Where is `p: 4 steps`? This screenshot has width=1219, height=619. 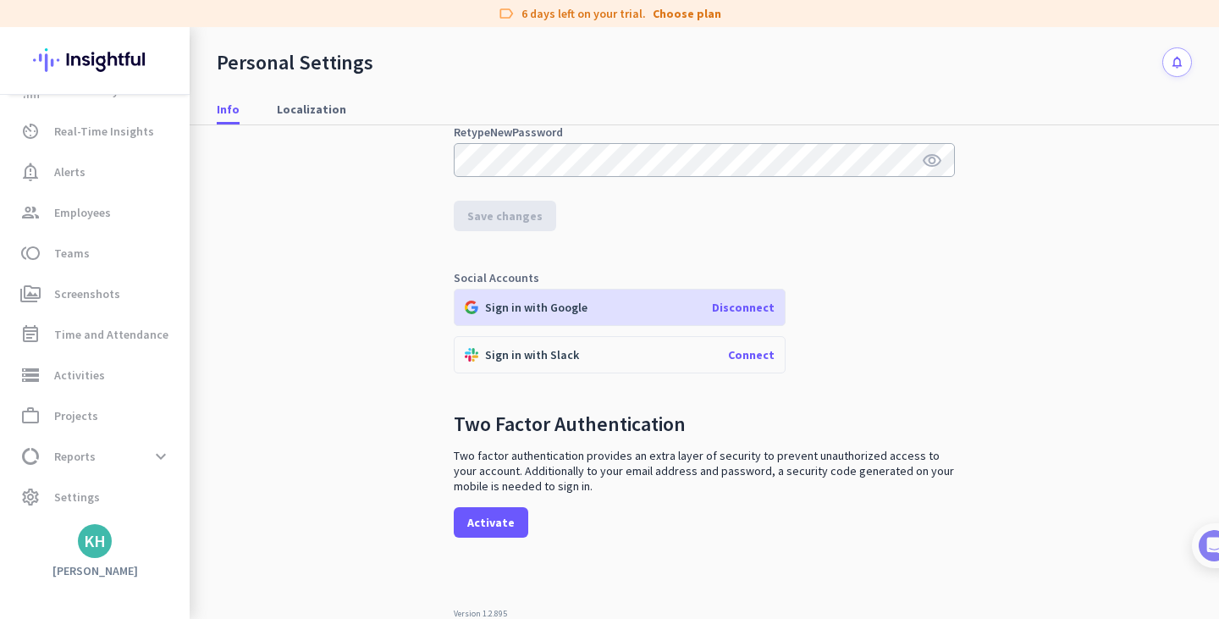
p: 4 steps is located at coordinates (38, 231).